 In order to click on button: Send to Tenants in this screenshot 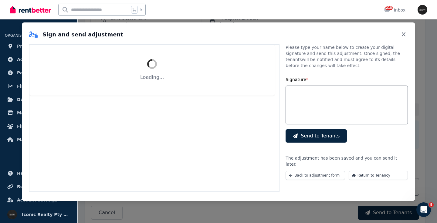, I will do `click(317, 136)`.